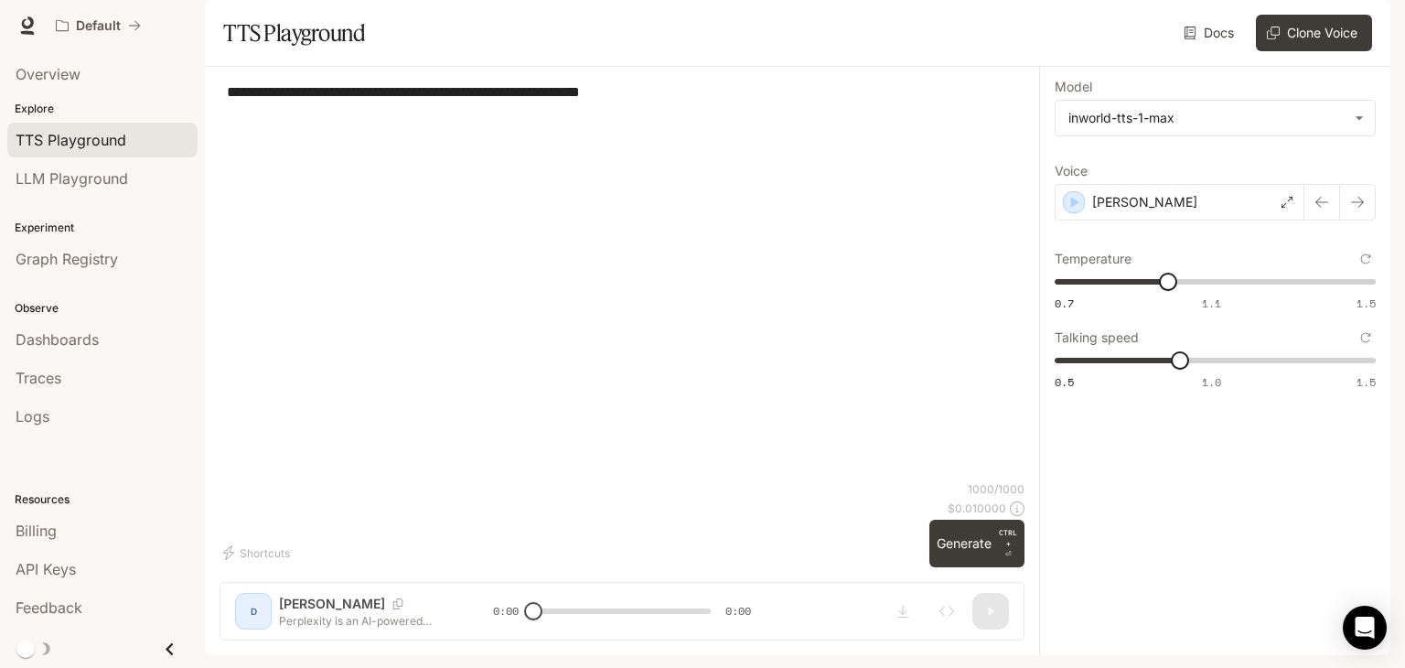 The width and height of the screenshot is (1405, 668). I want to click on button: Clone Voice, so click(1313, 33).